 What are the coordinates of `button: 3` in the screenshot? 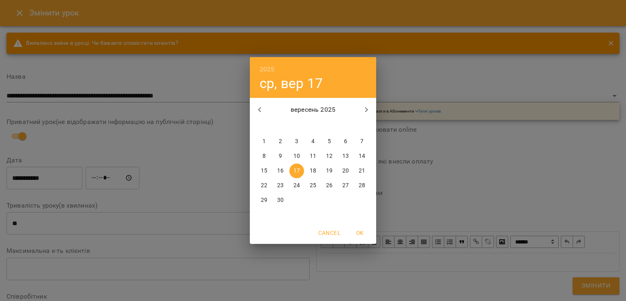 It's located at (297, 141).